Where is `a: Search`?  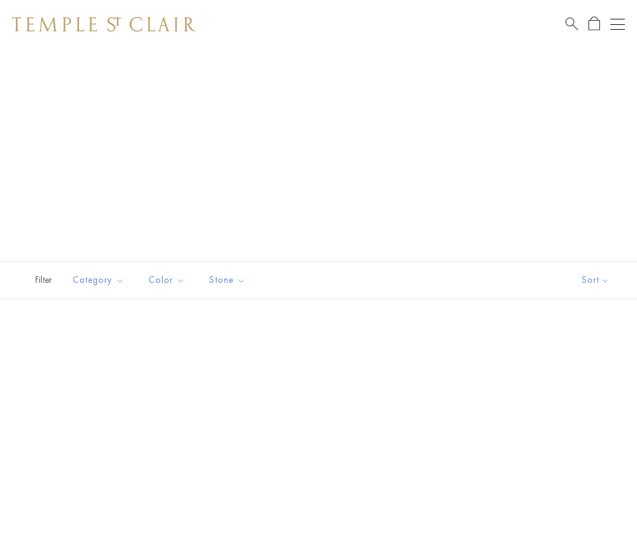 a: Search is located at coordinates (572, 24).